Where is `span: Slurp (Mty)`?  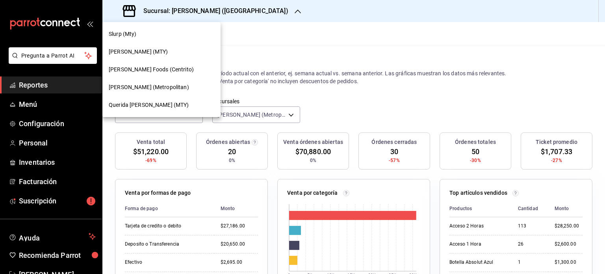 span: Slurp (Mty) is located at coordinates (122, 34).